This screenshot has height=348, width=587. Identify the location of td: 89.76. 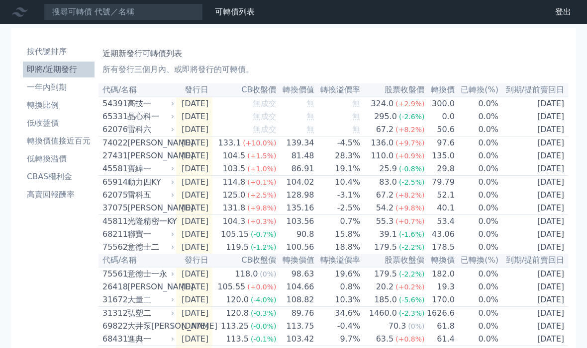
(296, 314).